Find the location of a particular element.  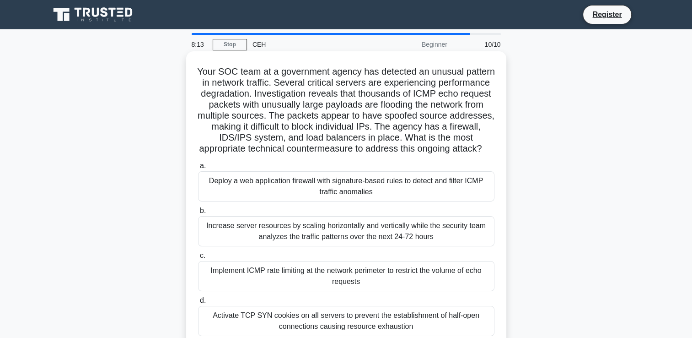

a: Stop is located at coordinates (230, 44).